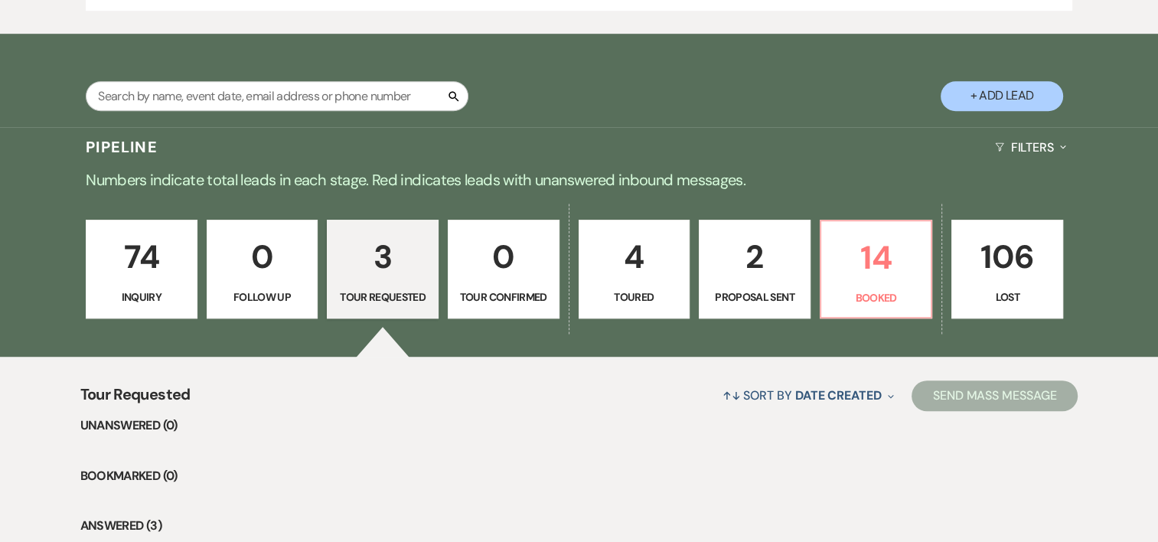 This screenshot has width=1158, height=542. What do you see at coordinates (1030, 147) in the screenshot?
I see `button: Filters` at bounding box center [1030, 147].